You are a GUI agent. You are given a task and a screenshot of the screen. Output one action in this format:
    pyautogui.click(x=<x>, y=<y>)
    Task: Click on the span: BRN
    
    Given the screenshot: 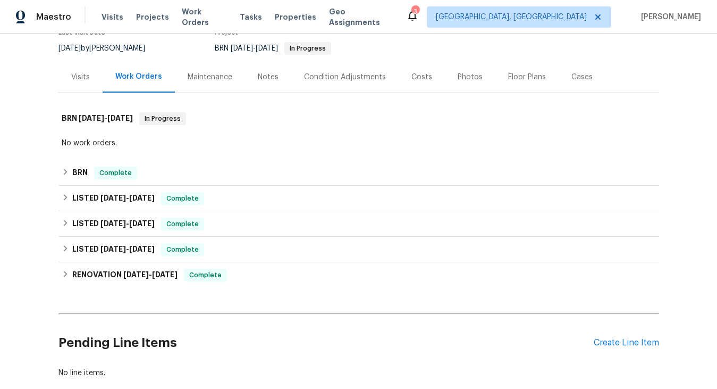 What is the action you would take?
    pyautogui.click(x=273, y=48)
    